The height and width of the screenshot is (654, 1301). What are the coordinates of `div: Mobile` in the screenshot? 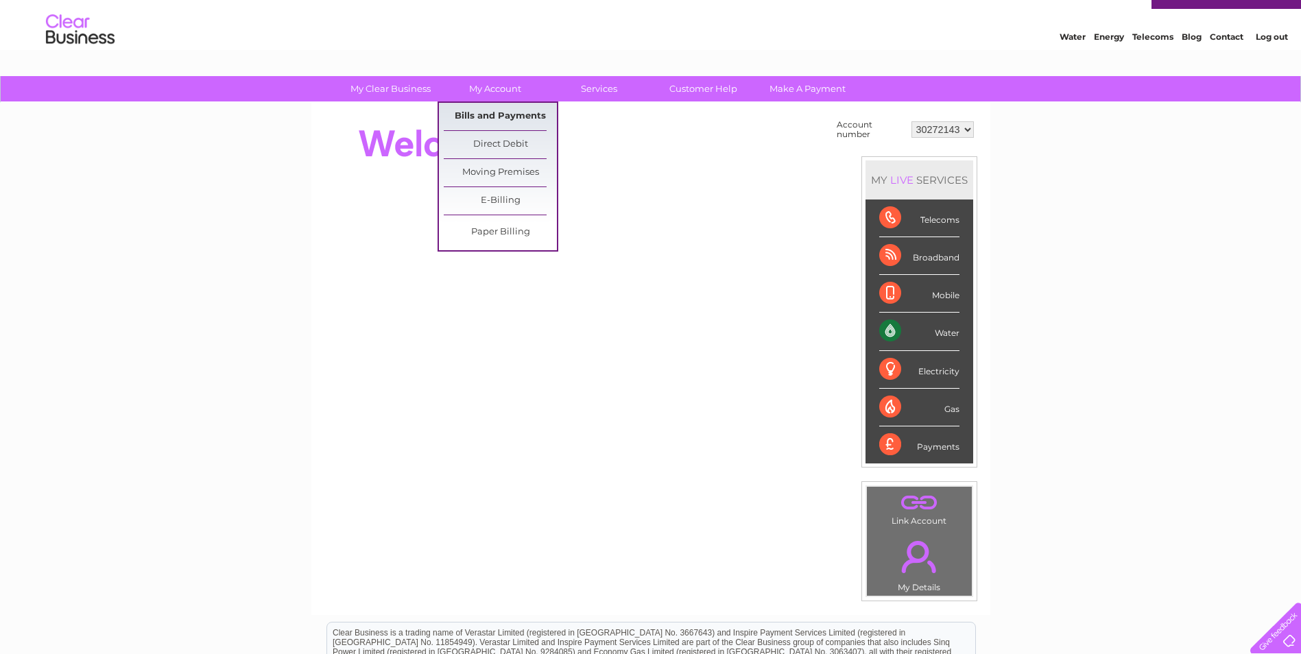 It's located at (919, 293).